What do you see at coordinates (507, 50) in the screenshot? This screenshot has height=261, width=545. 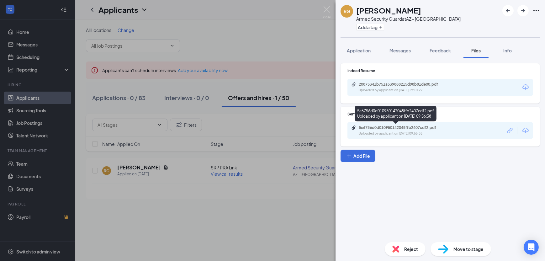 I see `span: Info` at bounding box center [507, 50].